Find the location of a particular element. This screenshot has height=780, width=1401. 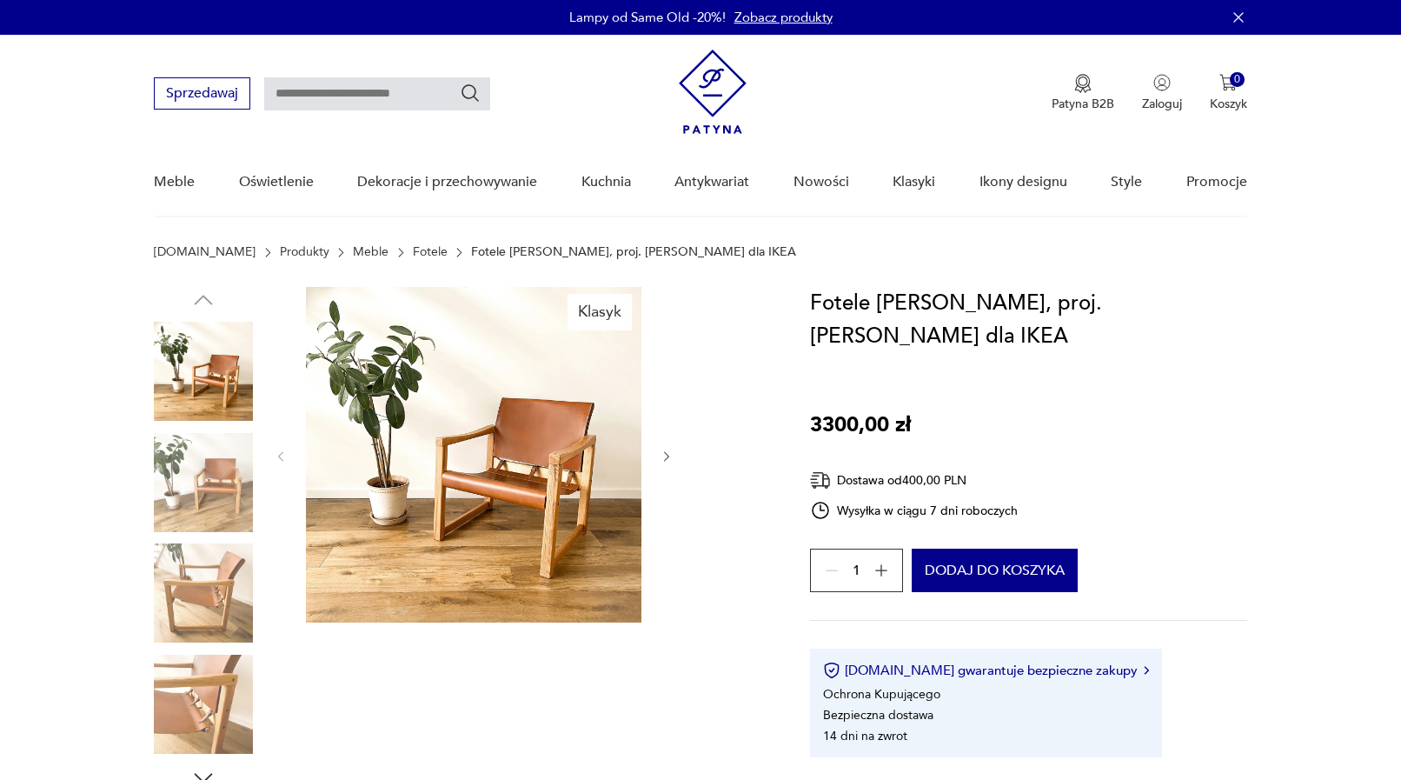

p: Lampy od Same Old -20%! is located at coordinates (648, 17).